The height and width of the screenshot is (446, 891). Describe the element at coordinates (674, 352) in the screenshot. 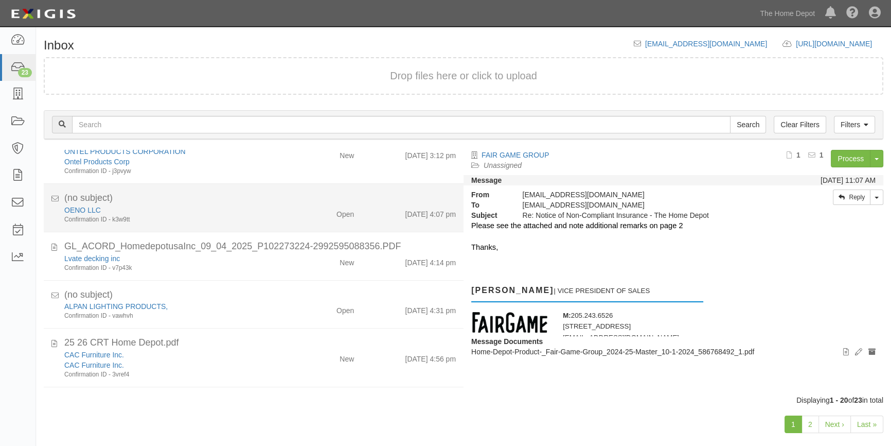

I see `p: Home-Depot-Product-_Fair-Game-Group_2024-25-Master_10-1-2024_586768492_1.pdf` at that location.